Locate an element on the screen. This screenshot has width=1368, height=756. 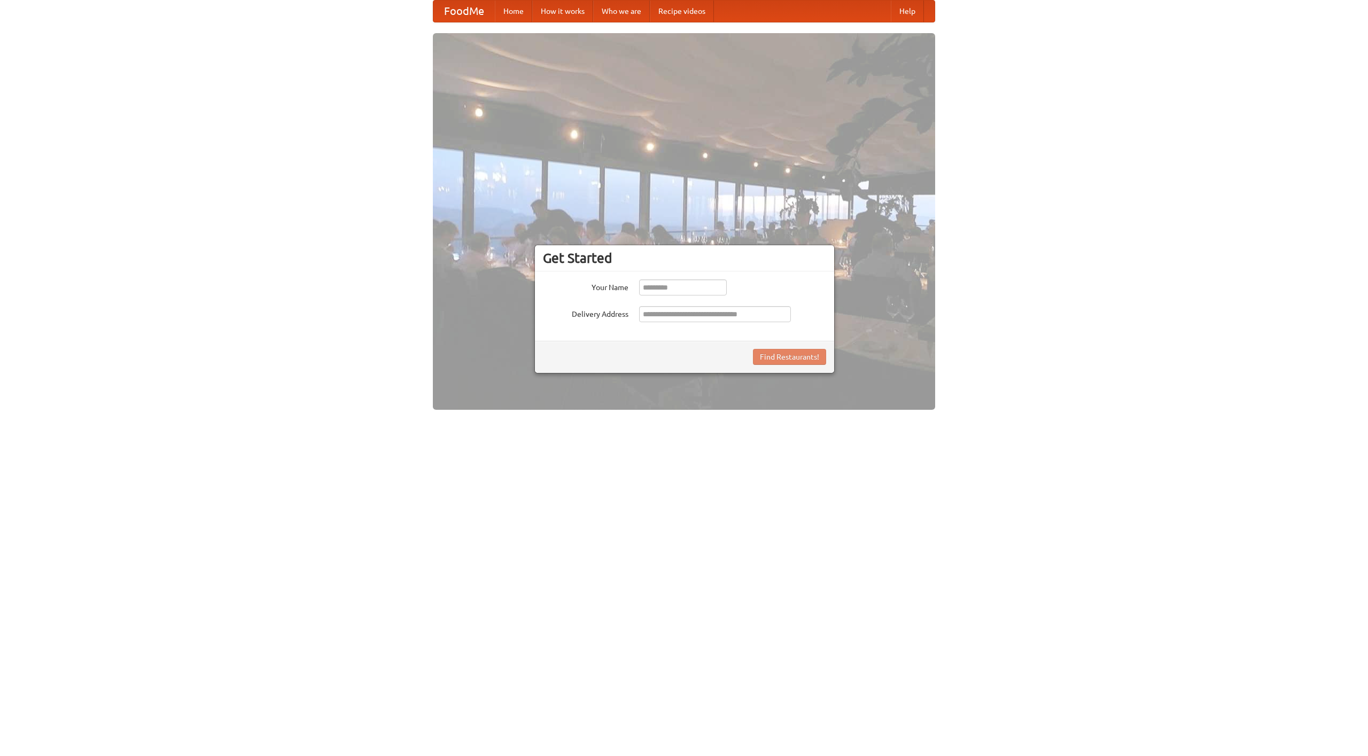
a: Who we are is located at coordinates (621, 11).